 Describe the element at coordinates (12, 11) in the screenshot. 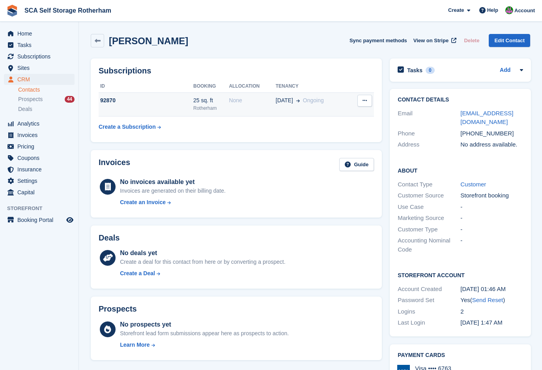

I see `img: stora-icon-8386f47178a22dfd0bd8f6a31ec36ba5ce8667c1dd55bd0f319d3a0aa187defe.svg` at that location.